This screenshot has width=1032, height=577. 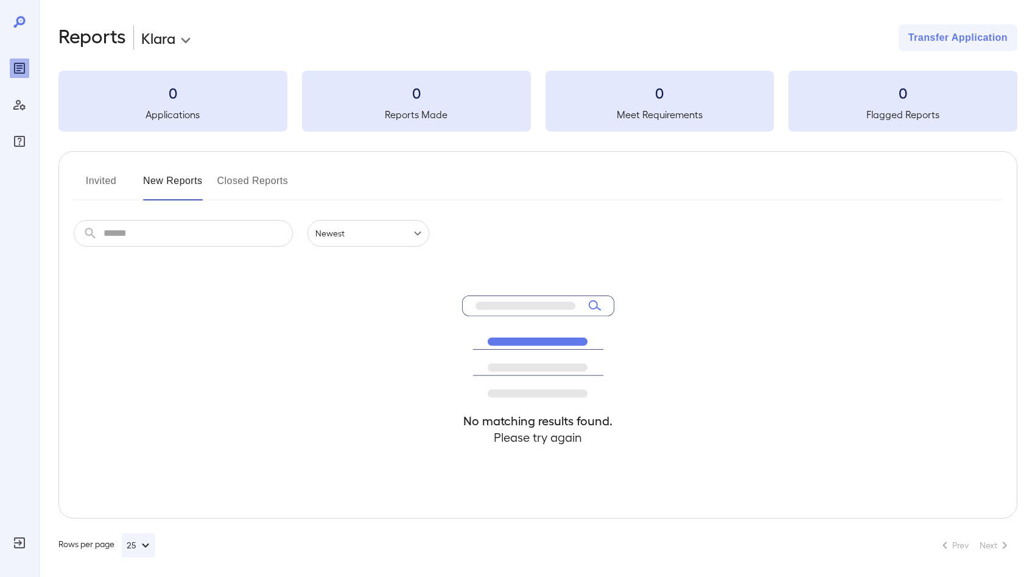 I want to click on h4: No matching results found., so click(x=538, y=420).